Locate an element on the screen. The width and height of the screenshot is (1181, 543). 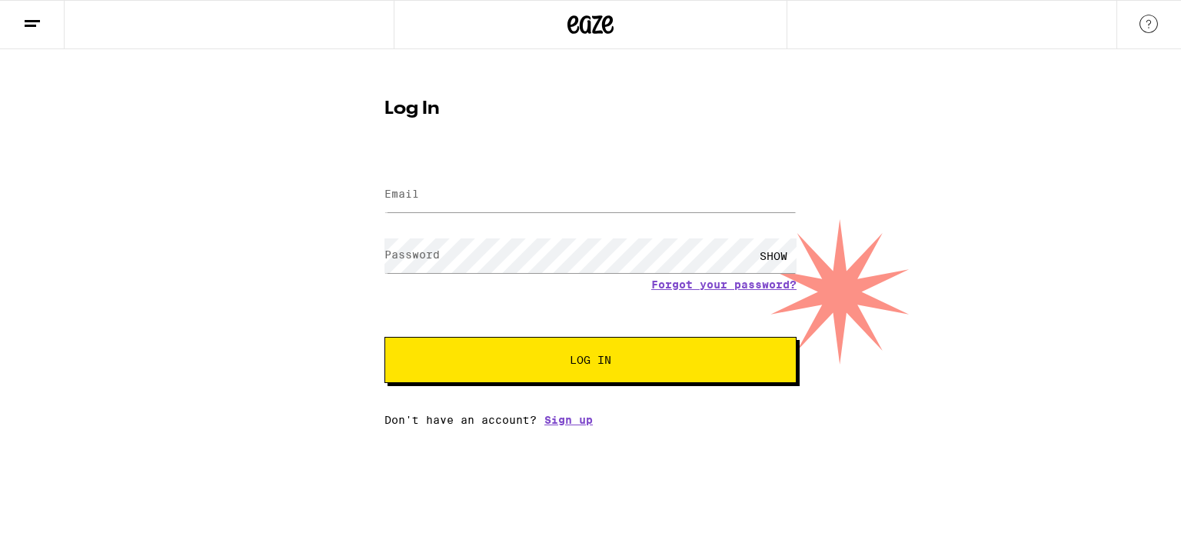
div: Don't have an account? is located at coordinates (590, 420).